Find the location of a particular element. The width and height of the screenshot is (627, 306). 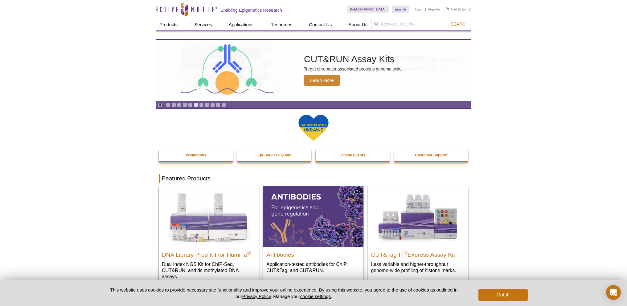

a: Epi-Services Quote is located at coordinates (275, 155).